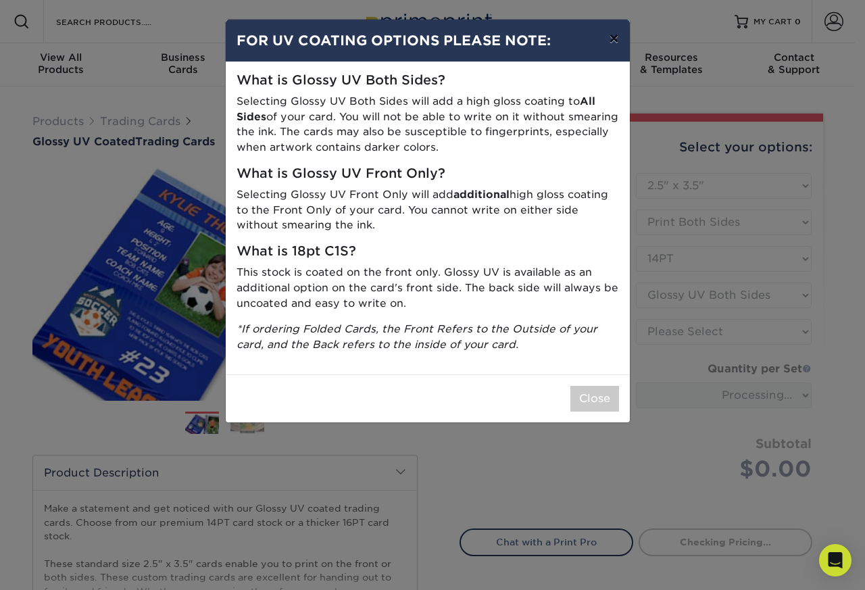 This screenshot has height=590, width=865. Describe the element at coordinates (428, 80) in the screenshot. I see `h5: What is Glossy UV Both Sides?` at that location.